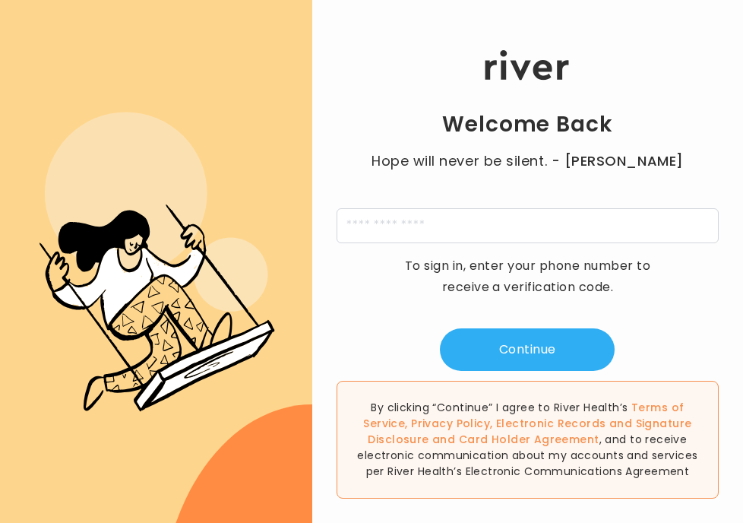 The height and width of the screenshot is (523, 743). I want to click on a: Privacy Policy, so click(451, 423).